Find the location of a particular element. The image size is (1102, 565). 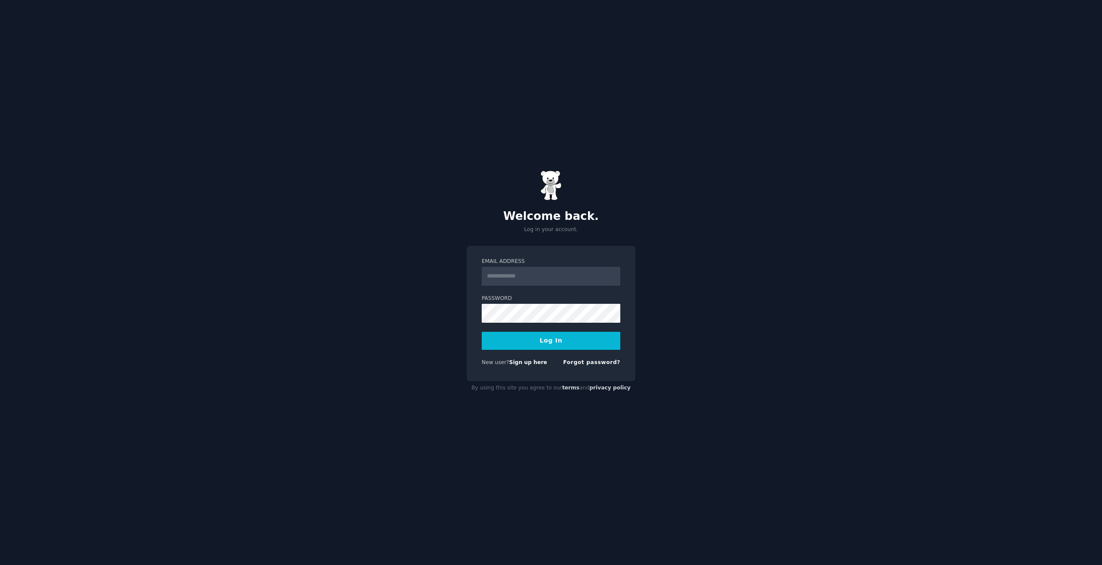

img: Gummy Bear is located at coordinates (551, 186).